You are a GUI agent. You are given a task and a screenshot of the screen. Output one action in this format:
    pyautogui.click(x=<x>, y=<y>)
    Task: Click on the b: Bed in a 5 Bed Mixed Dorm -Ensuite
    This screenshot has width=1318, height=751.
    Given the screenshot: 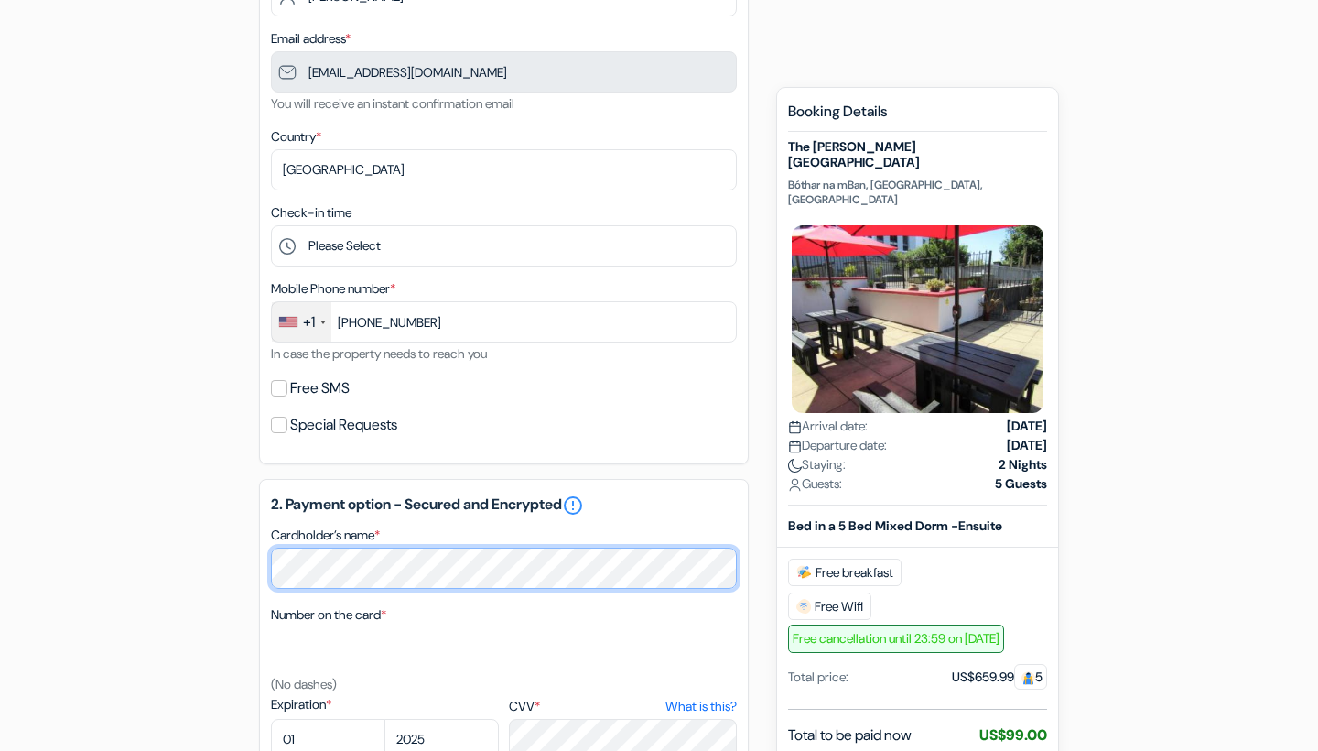 What is the action you would take?
    pyautogui.click(x=895, y=526)
    